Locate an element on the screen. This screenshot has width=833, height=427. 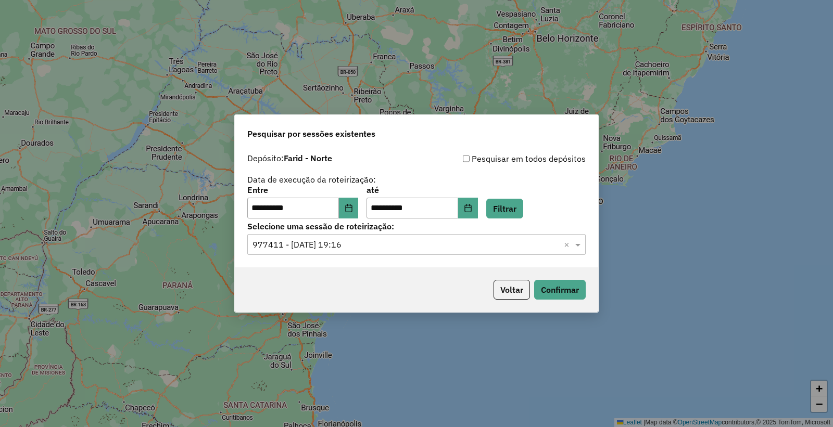
button: Filtrar is located at coordinates (504, 209).